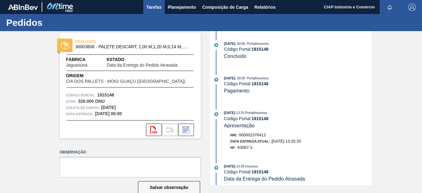 Image resolution: width=422 pixels, height=193 pixels. I want to click on span: Nri:, so click(234, 135).